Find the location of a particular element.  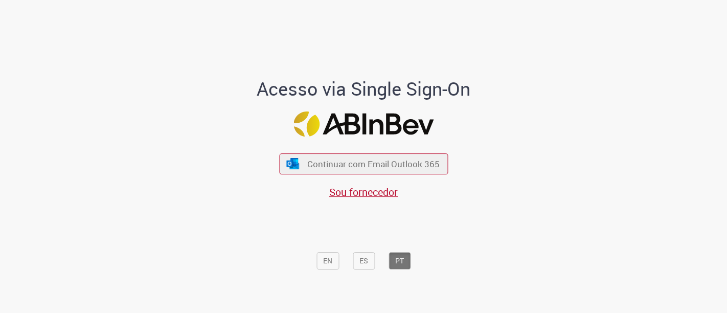

button: ícone Azure/Microsoft 360 Continuar com Email Outlook 365 is located at coordinates (363, 164).